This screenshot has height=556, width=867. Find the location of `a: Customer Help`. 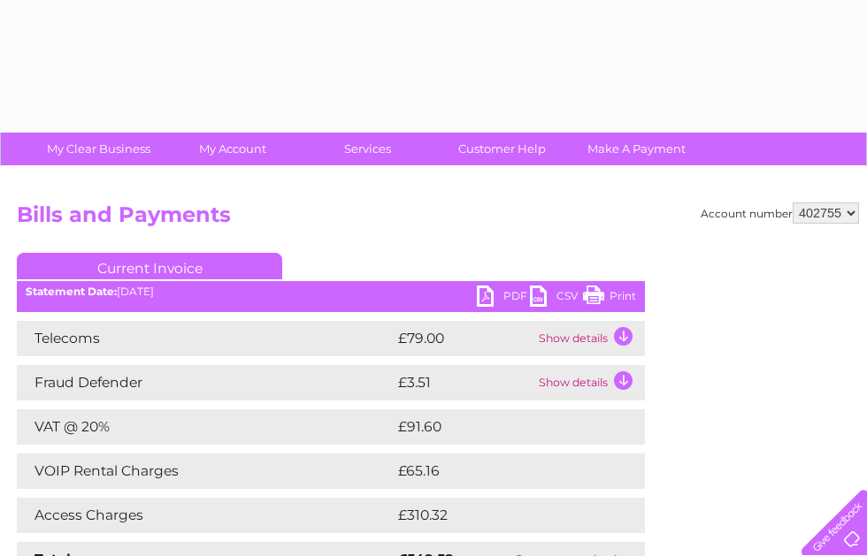

a: Customer Help is located at coordinates (502, 149).